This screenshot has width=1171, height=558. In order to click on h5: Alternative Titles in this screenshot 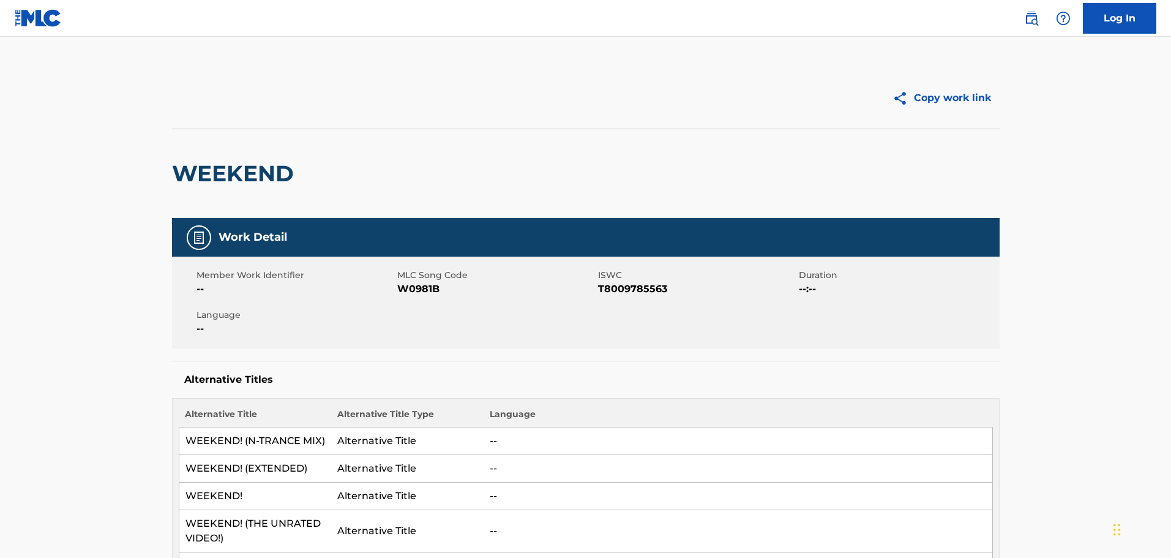, I will do `click(586, 380)`.